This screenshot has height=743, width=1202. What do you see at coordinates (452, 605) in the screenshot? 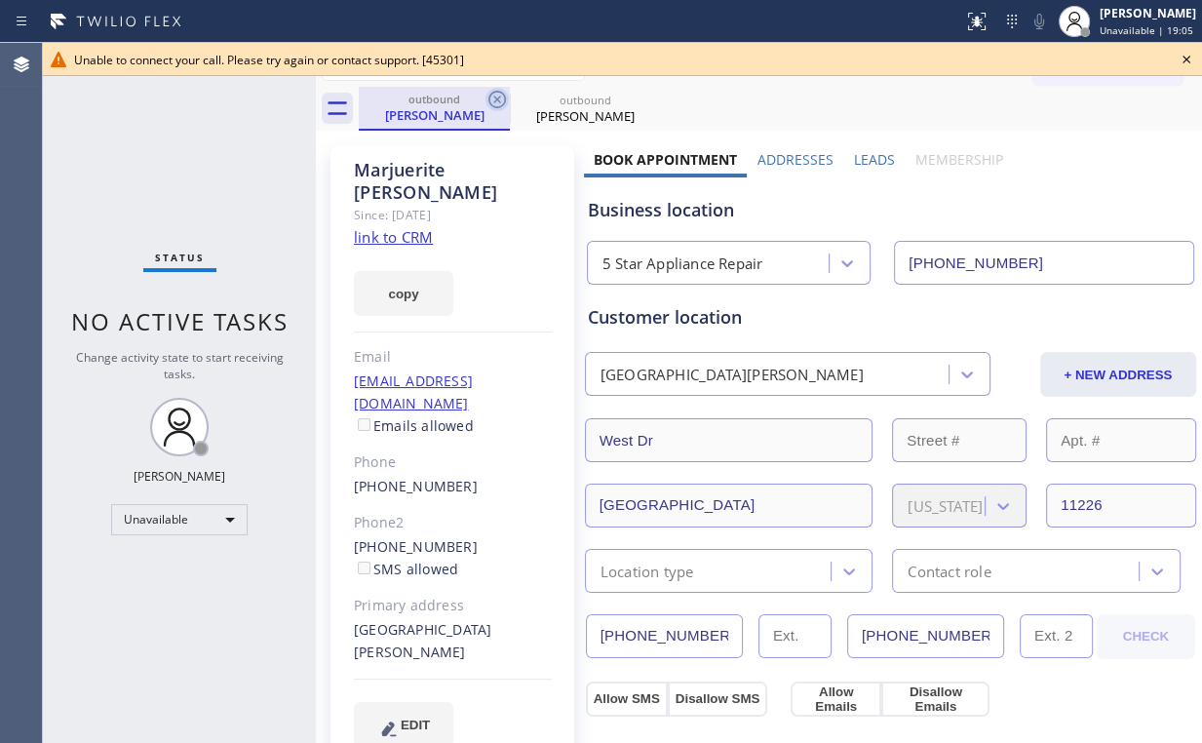
I see `div: Primary address` at bounding box center [452, 605].